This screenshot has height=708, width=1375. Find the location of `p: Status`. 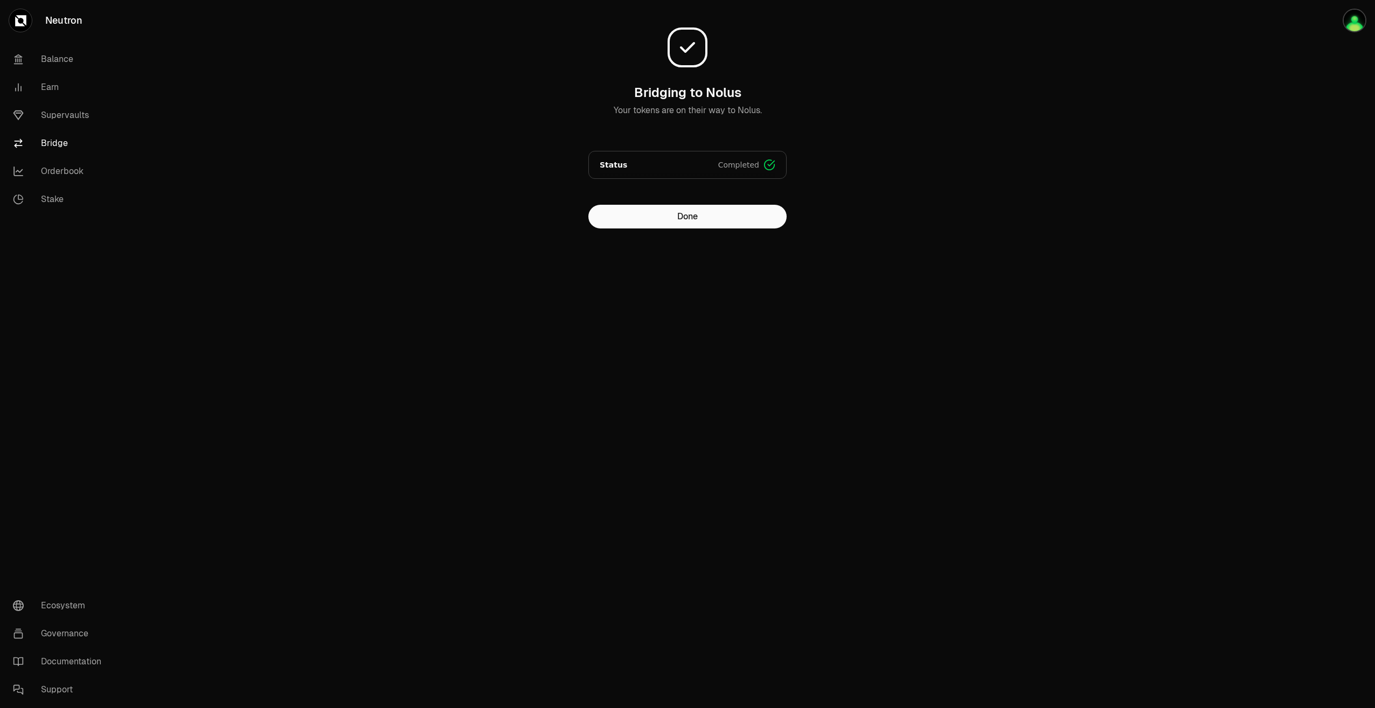

p: Status is located at coordinates (613, 165).